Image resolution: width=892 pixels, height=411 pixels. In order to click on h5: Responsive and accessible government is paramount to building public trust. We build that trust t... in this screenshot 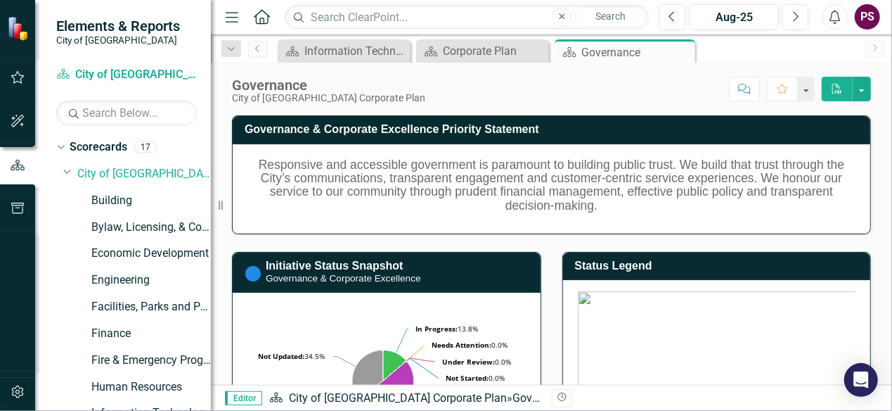, I will do `click(551, 185)`.